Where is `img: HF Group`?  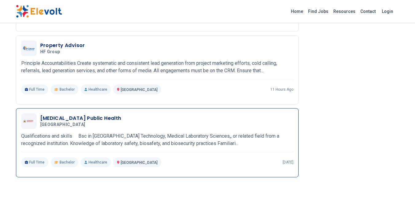
img: HF Group is located at coordinates (29, 48).